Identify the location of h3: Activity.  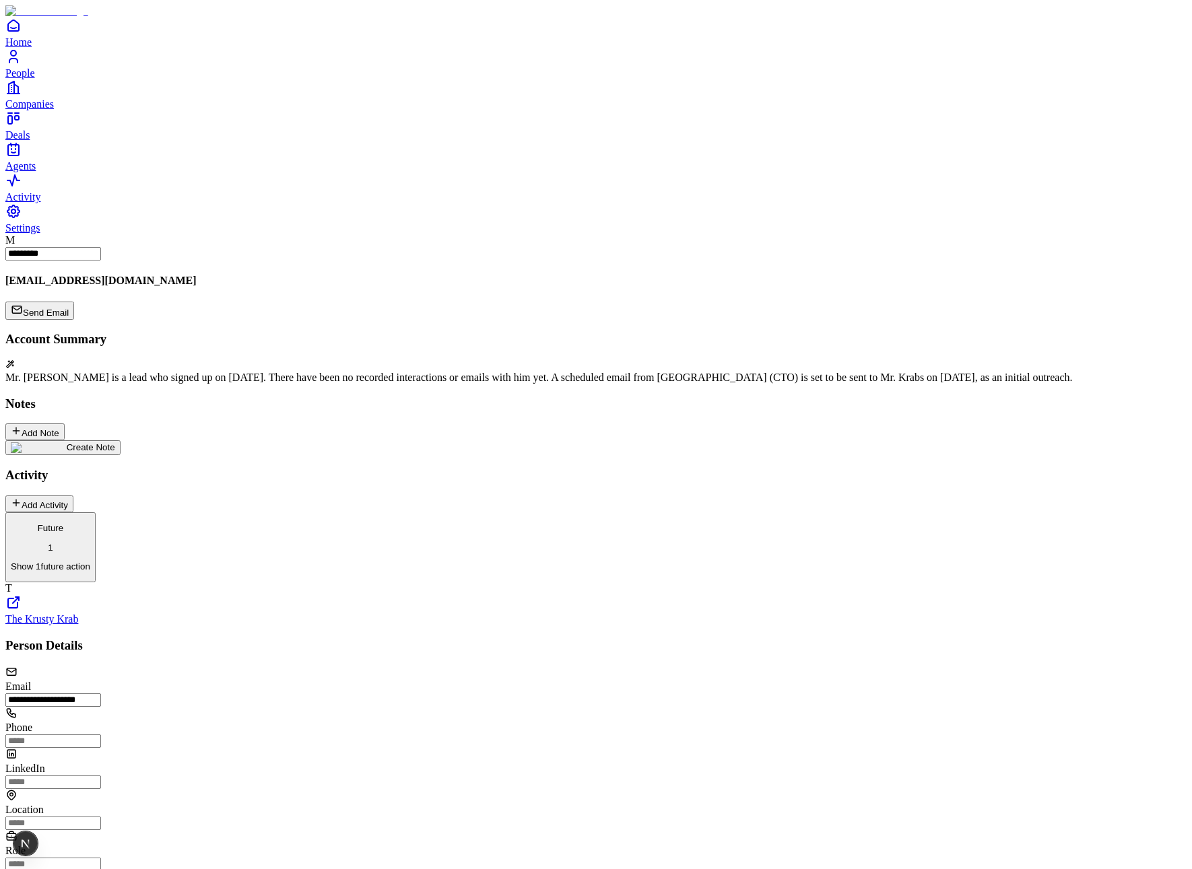
(596, 475).